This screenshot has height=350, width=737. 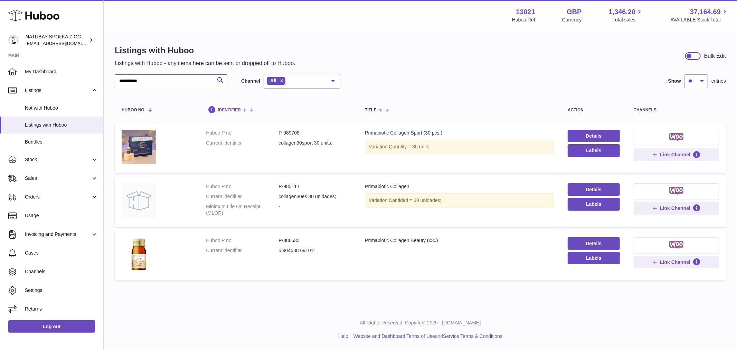 I want to click on div: Huboo Ref, so click(x=524, y=20).